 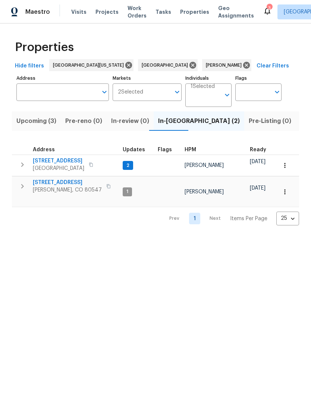 What do you see at coordinates (261, 150) in the screenshot?
I see `div: Earliest renovation start date (first business day after COE or Checkout)` at bounding box center [261, 150].